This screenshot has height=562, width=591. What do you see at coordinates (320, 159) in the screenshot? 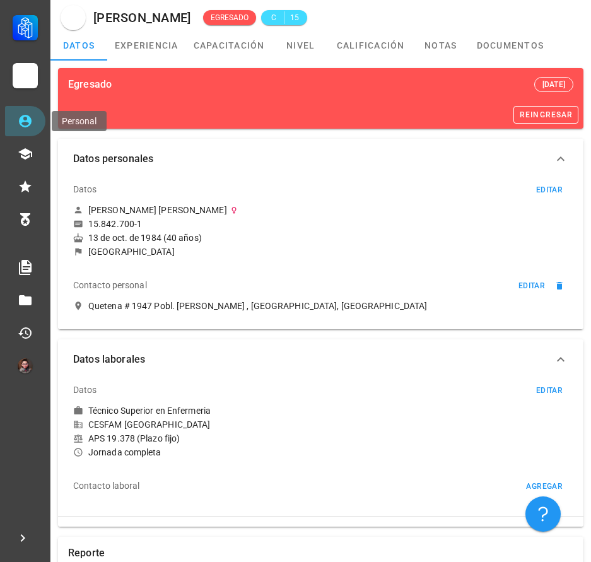
I see `button: Datos personales` at bounding box center [320, 159].